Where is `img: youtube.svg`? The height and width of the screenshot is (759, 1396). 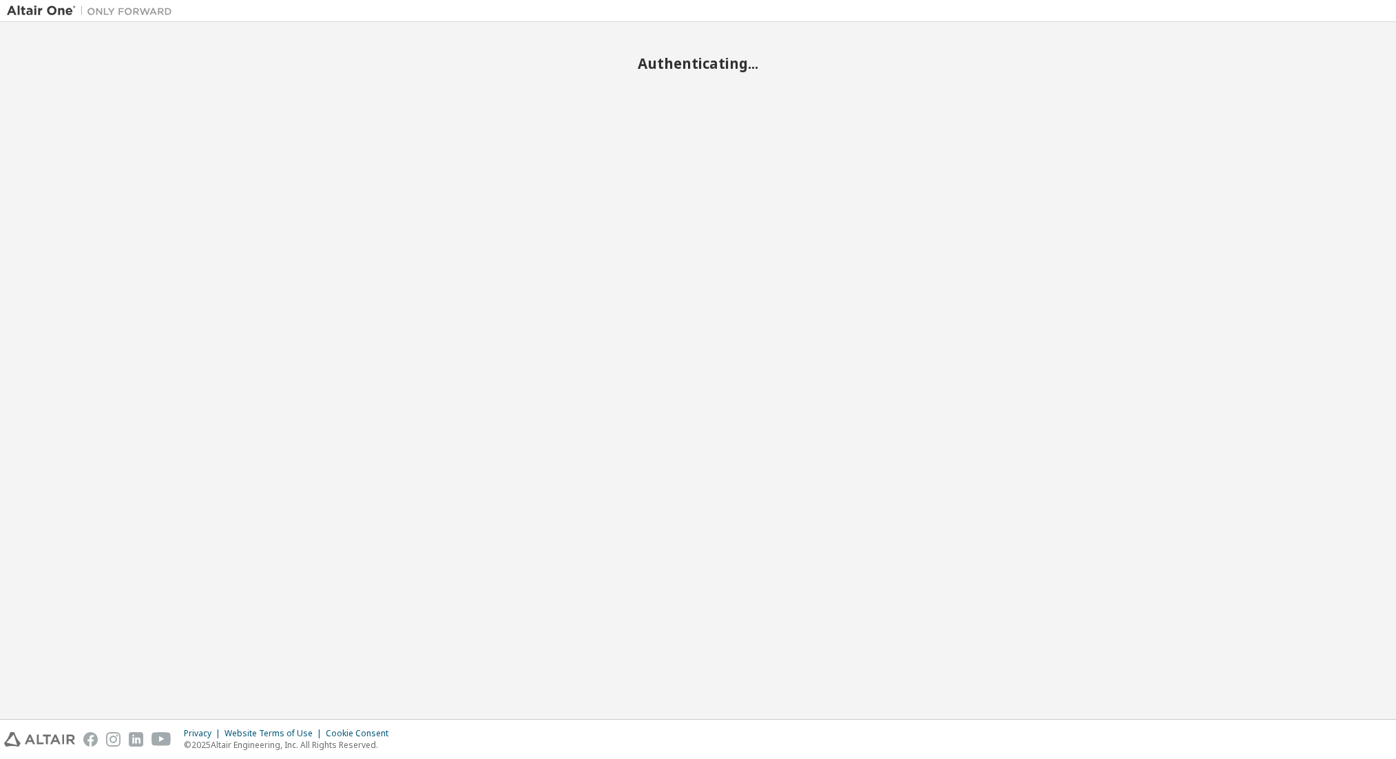
img: youtube.svg is located at coordinates (161, 739).